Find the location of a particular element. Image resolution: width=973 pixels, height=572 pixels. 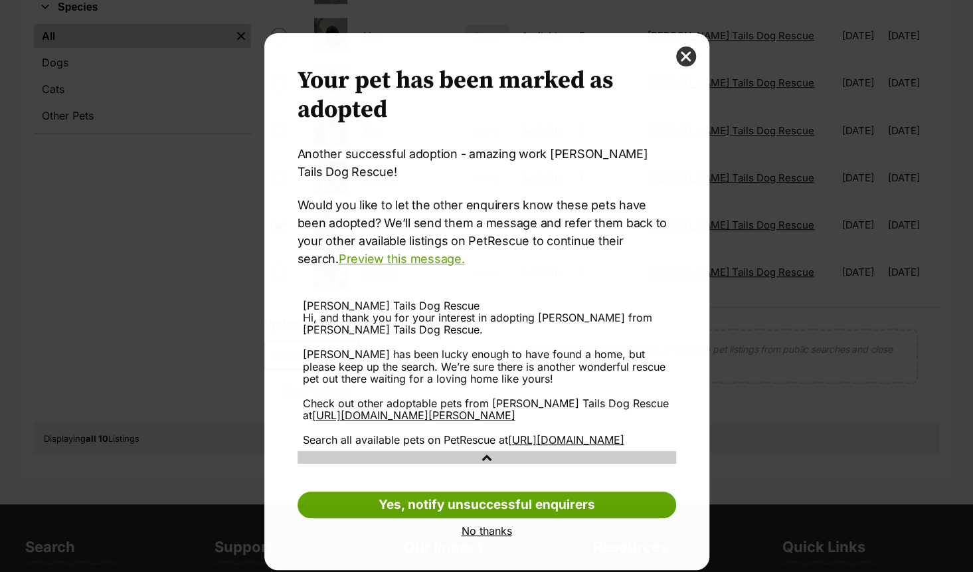

p: Would you like to let the other enquirers know these pets have been adopted? We’ll send them a me... is located at coordinates (487, 232).